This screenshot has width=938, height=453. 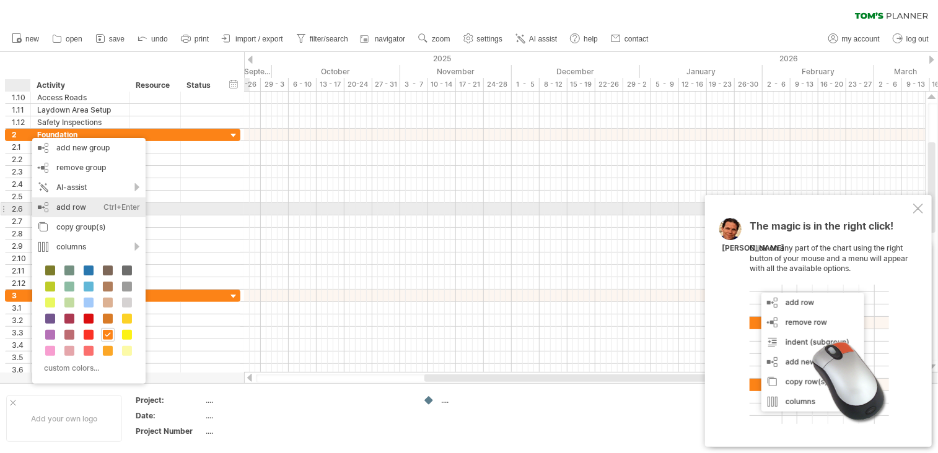 I want to click on span: import / export, so click(x=259, y=39).